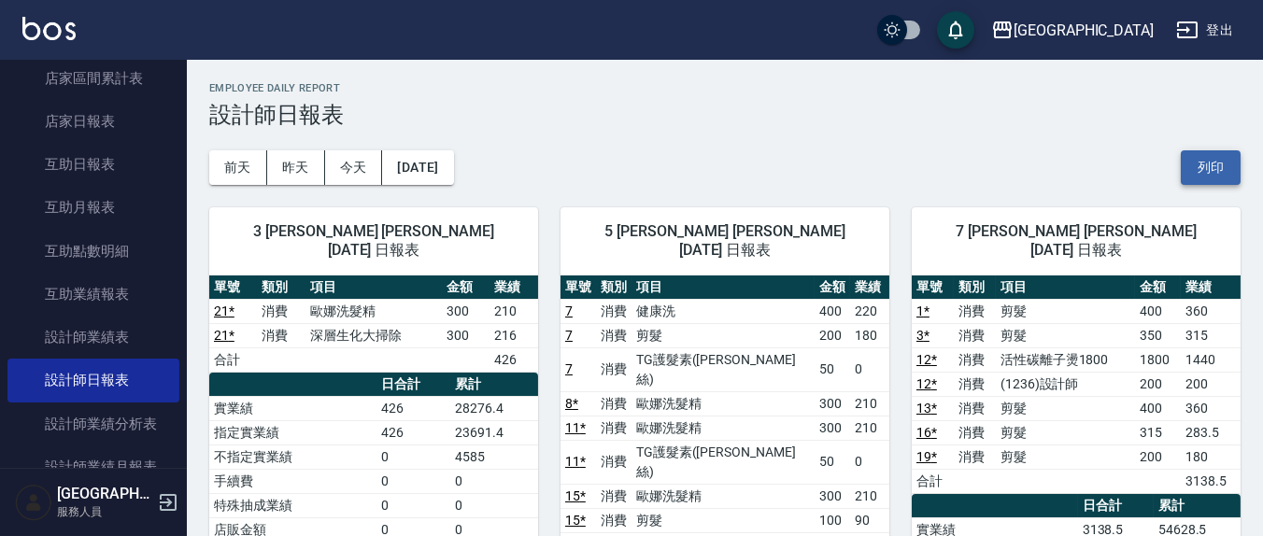 This screenshot has width=1263, height=536. What do you see at coordinates (1211, 167) in the screenshot?
I see `button: 列印` at bounding box center [1211, 167].